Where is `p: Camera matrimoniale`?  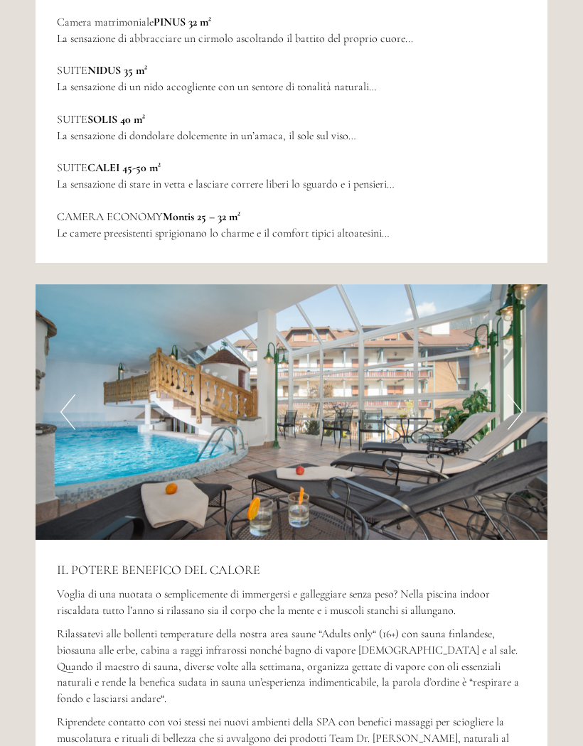 p: Camera matrimoniale is located at coordinates (291, 22).